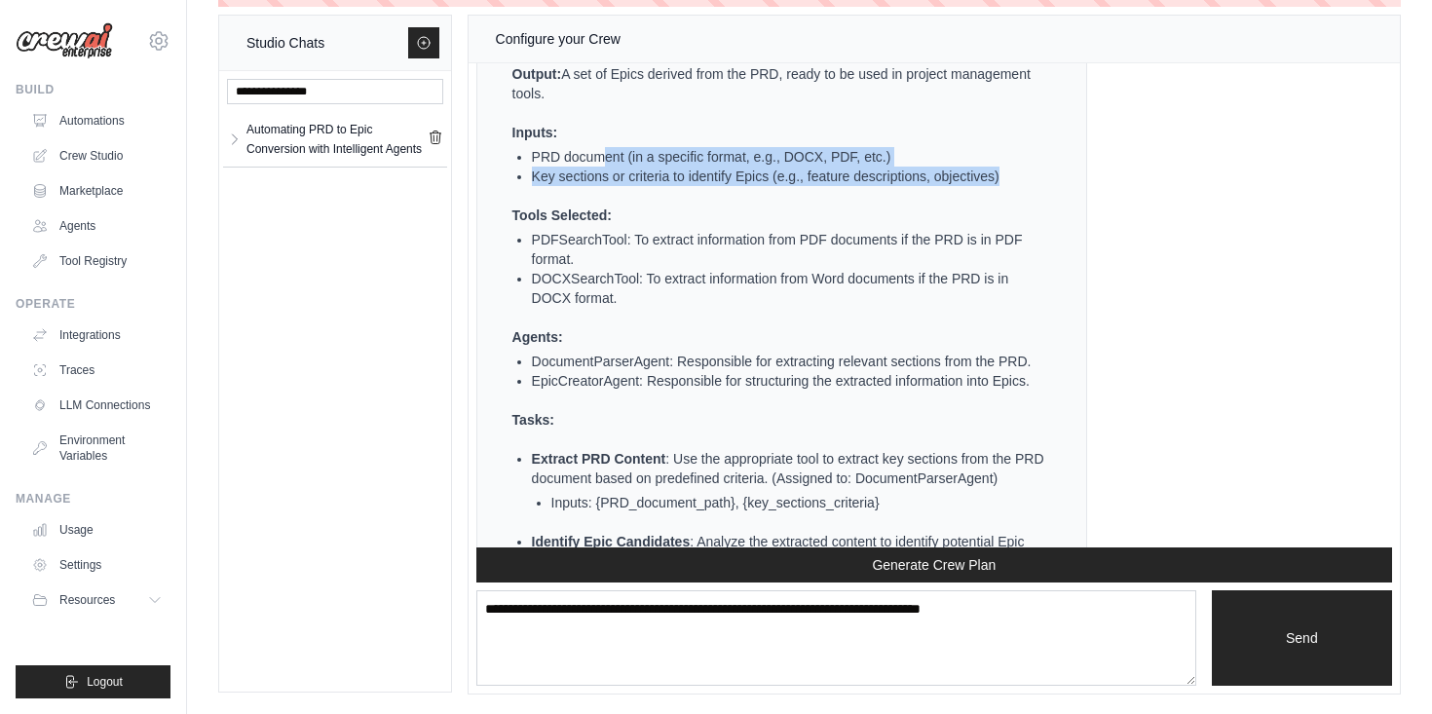 The image size is (1432, 714). I want to click on strong: Agents:, so click(538, 337).